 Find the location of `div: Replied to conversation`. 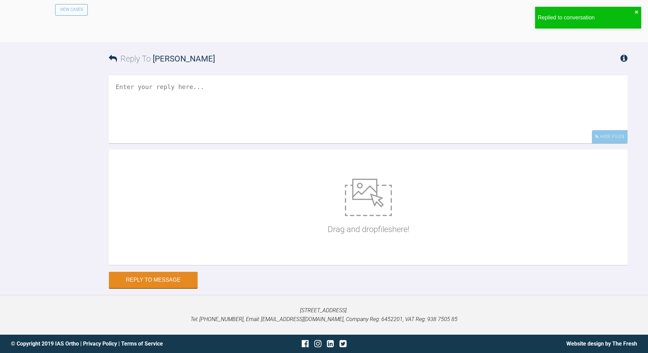

div: Replied to conversation is located at coordinates (586, 18).